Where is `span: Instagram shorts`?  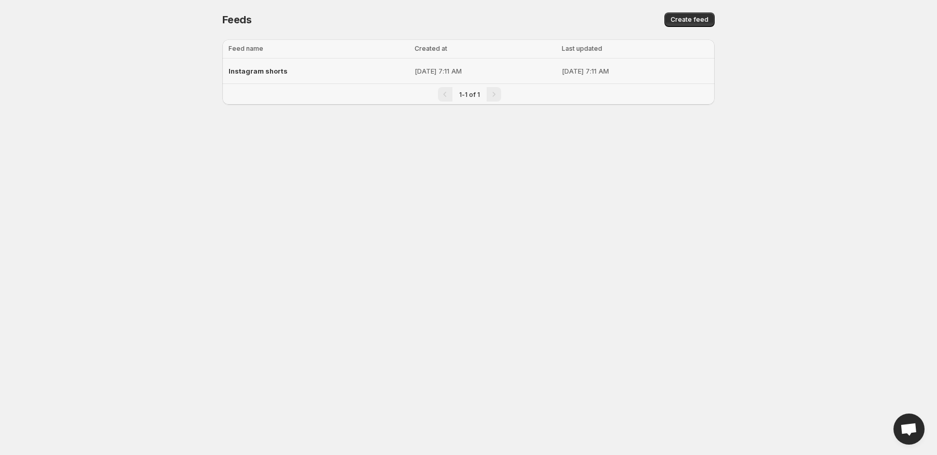
span: Instagram shorts is located at coordinates (258, 71).